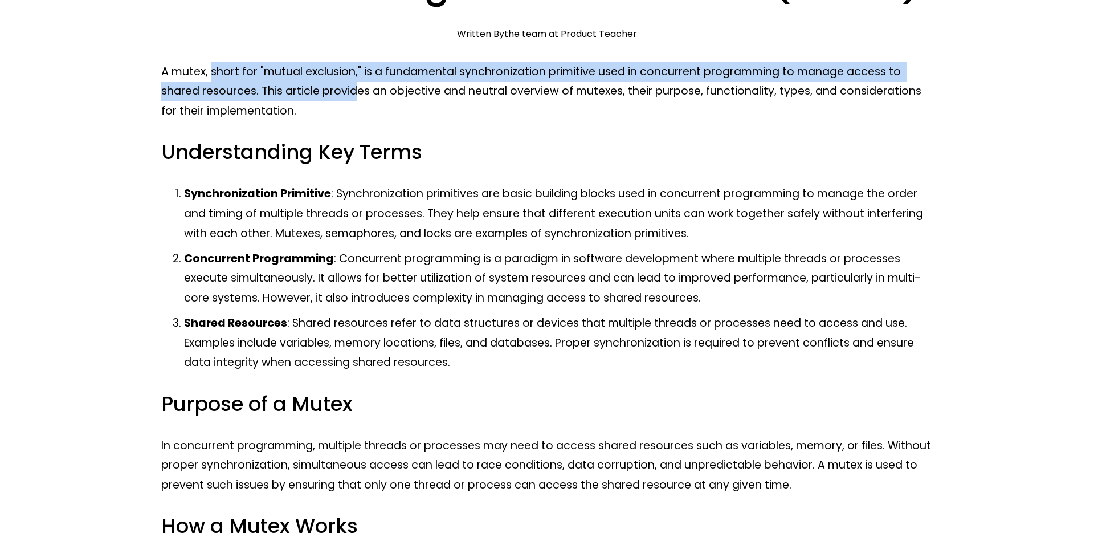  Describe the element at coordinates (547, 526) in the screenshot. I see `h3: How a Mutex Works` at that location.